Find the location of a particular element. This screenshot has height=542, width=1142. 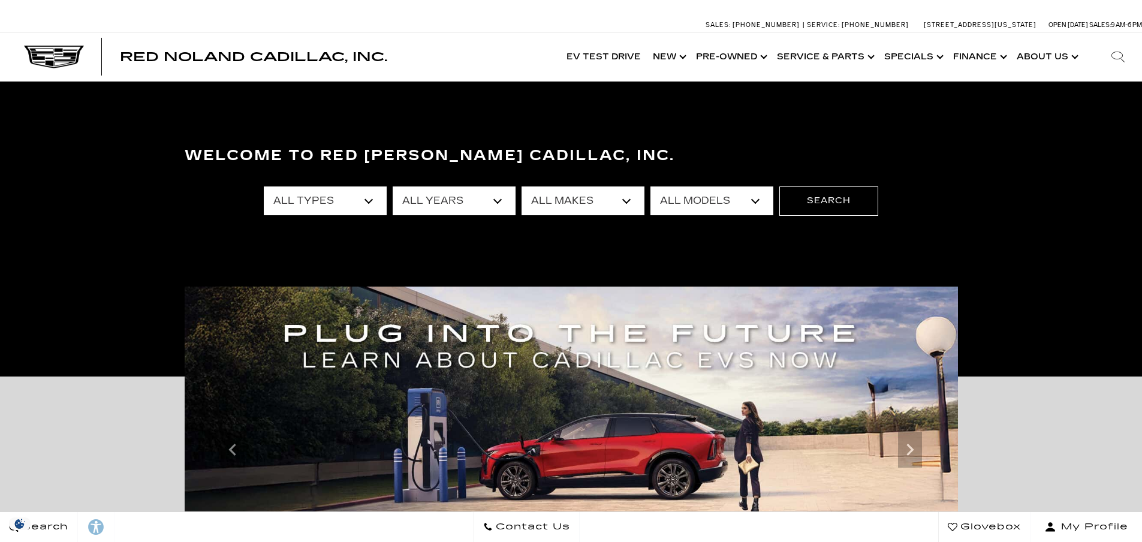

a: Cadillac Dark Logo with Cadillac White Text is located at coordinates (54, 57).